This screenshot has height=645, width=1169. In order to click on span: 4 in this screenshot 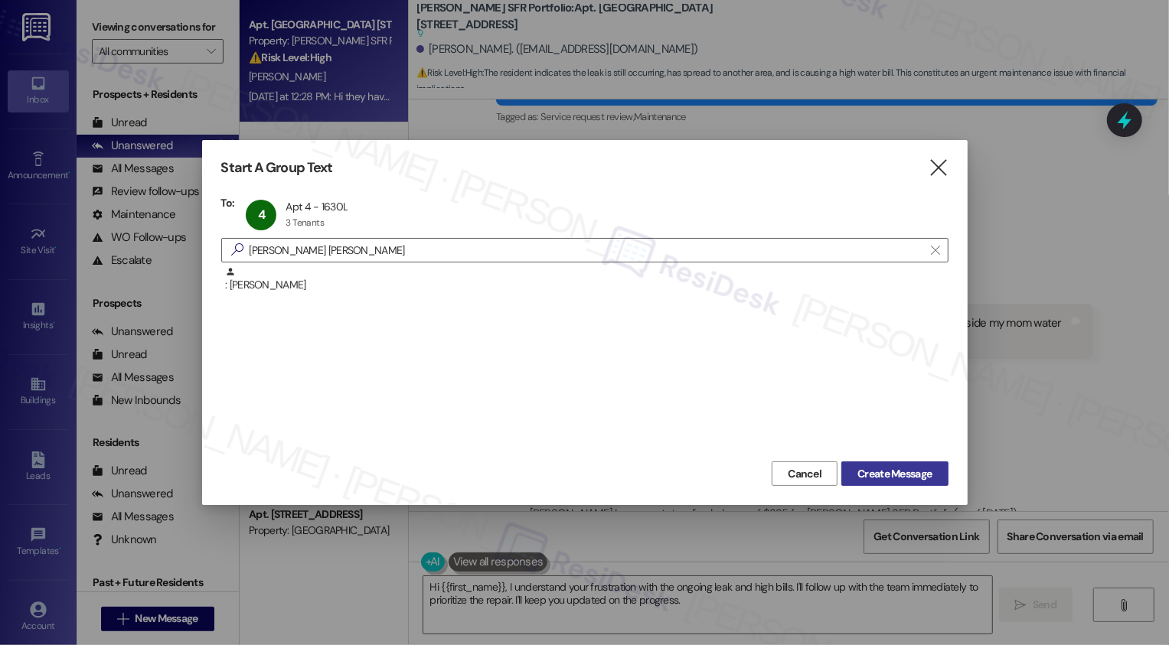, I will do `click(261, 214)`.